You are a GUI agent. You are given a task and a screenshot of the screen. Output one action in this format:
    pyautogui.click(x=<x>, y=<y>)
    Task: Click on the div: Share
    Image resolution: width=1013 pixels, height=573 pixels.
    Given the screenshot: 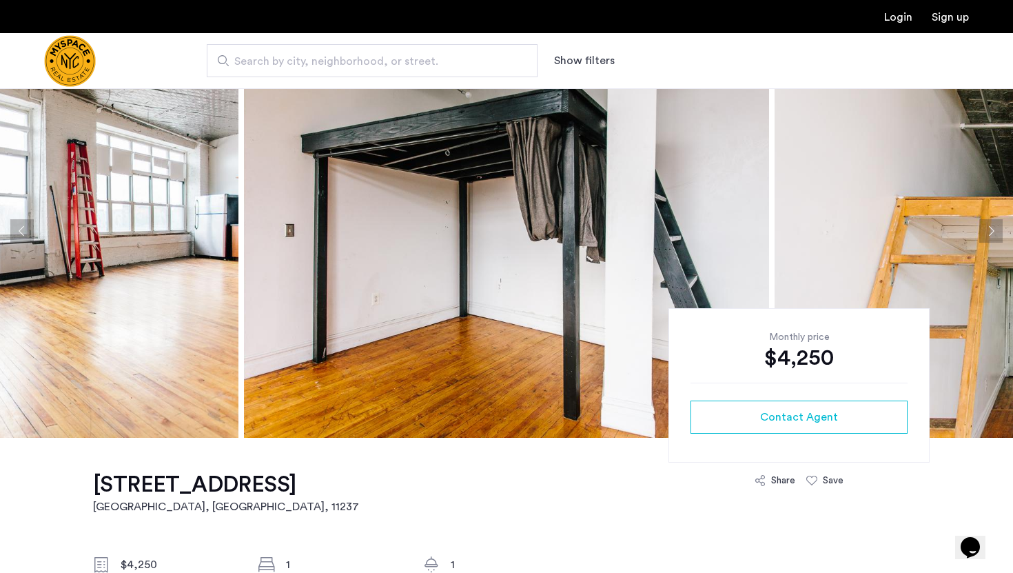 What is the action you would take?
    pyautogui.click(x=783, y=481)
    